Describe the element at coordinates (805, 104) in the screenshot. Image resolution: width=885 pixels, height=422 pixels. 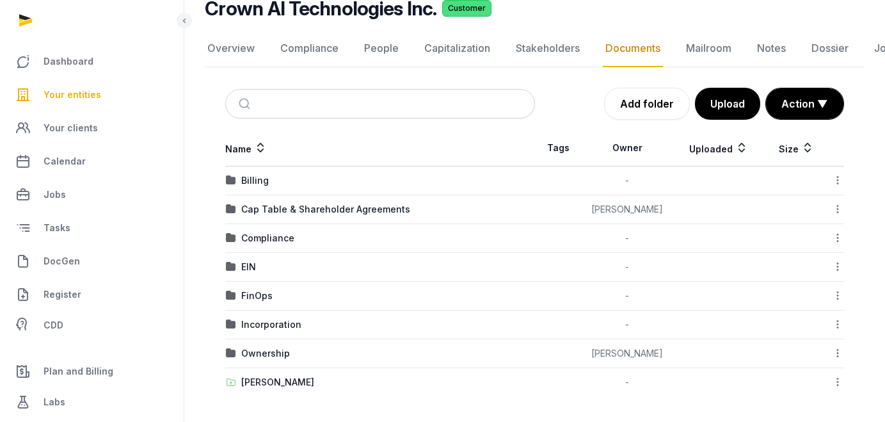
I see `button: Action ▼` at that location.